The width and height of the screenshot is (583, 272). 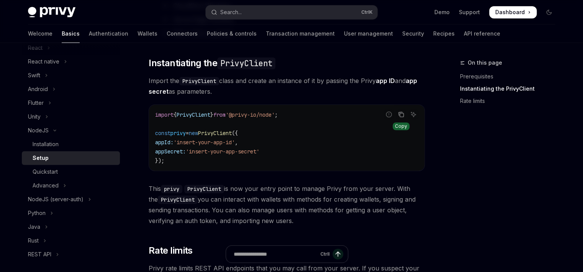 What do you see at coordinates (385, 81) in the screenshot?
I see `strong: app ID` at bounding box center [385, 81].